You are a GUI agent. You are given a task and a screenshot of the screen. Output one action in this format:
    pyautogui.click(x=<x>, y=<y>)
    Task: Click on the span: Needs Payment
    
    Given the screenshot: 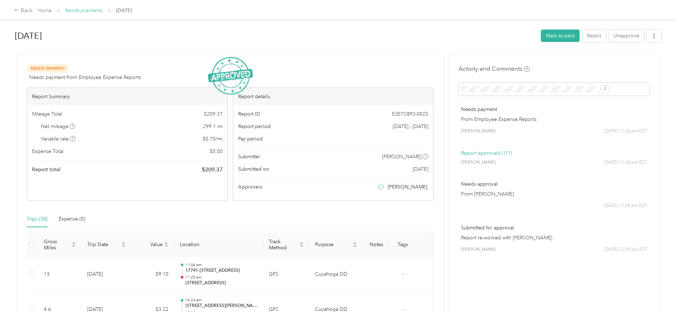 What is the action you would take?
    pyautogui.click(x=48, y=68)
    